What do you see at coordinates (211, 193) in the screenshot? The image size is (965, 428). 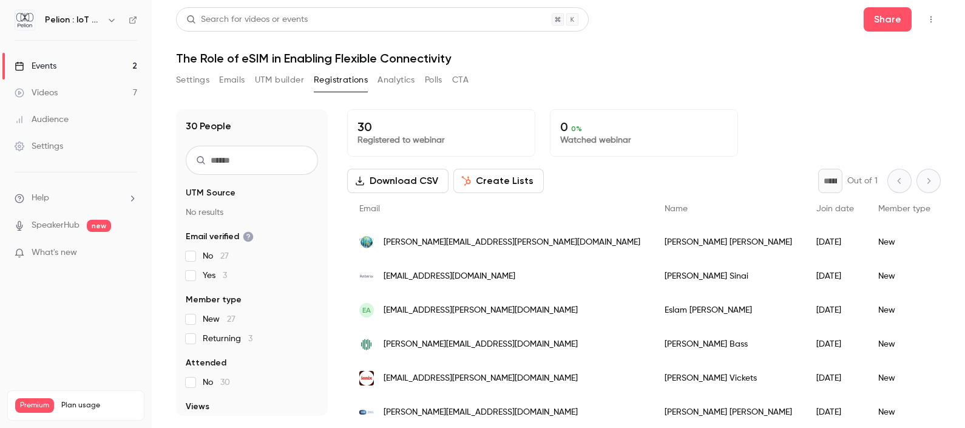 I see `span: UTM Source` at bounding box center [211, 193].